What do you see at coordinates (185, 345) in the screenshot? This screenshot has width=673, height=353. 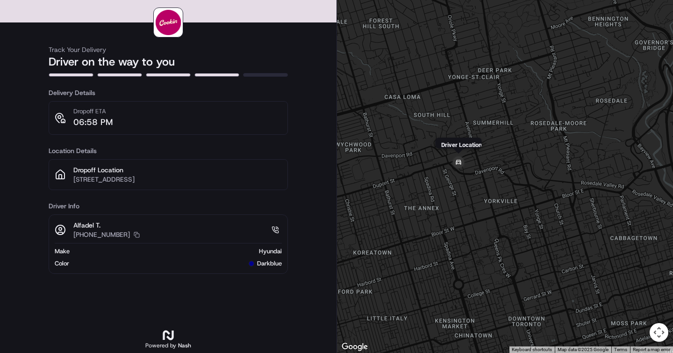 I see `span: Nash` at bounding box center [185, 345].